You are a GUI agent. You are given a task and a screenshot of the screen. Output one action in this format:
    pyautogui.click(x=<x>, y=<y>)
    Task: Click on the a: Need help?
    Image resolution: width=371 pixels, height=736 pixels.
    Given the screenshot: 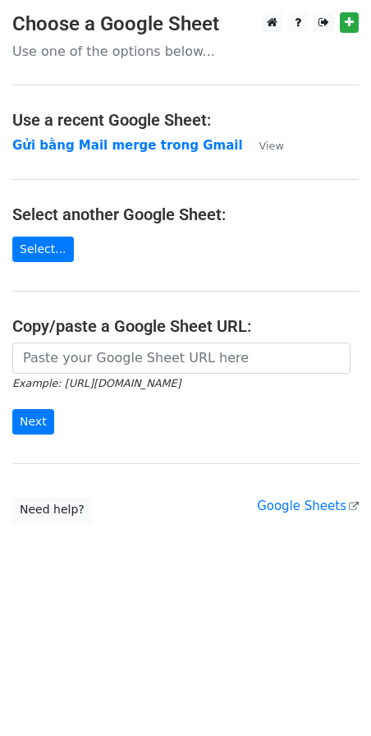 What is the action you would take?
    pyautogui.click(x=52, y=509)
    